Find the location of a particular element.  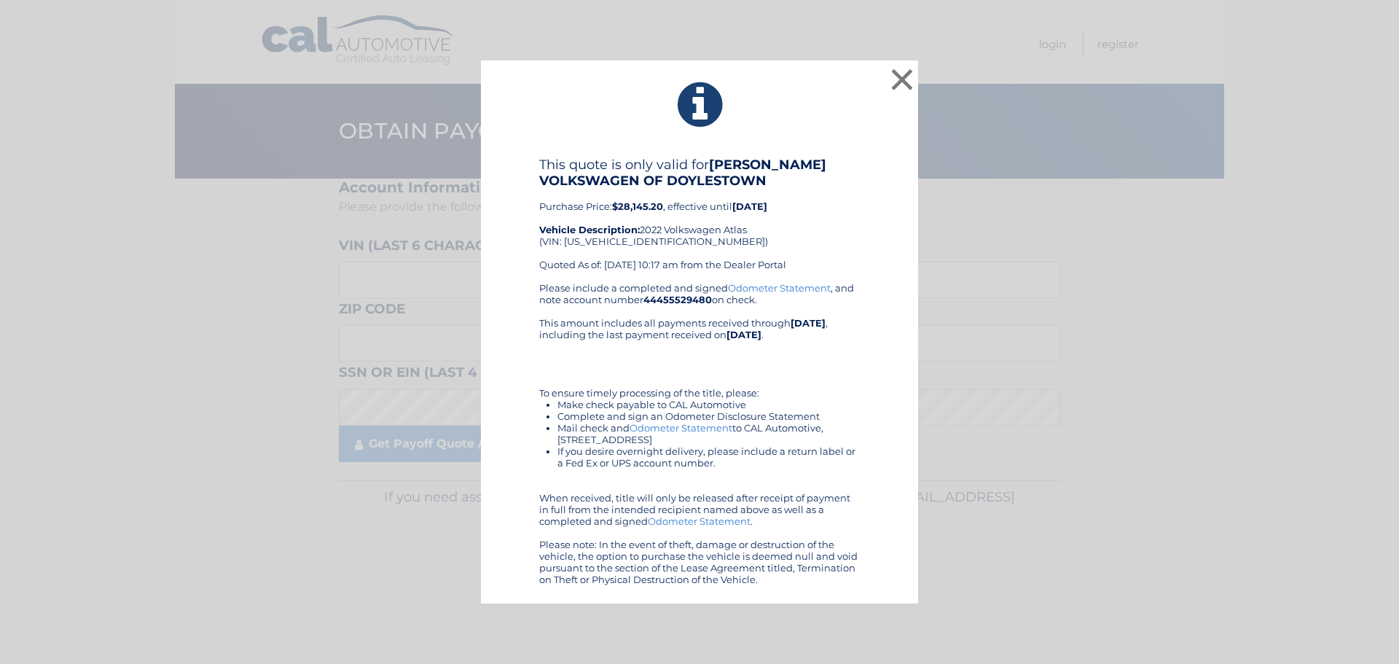

div: Please include a completed and signed , and note account number on check. This amount includes al... is located at coordinates (700, 434).